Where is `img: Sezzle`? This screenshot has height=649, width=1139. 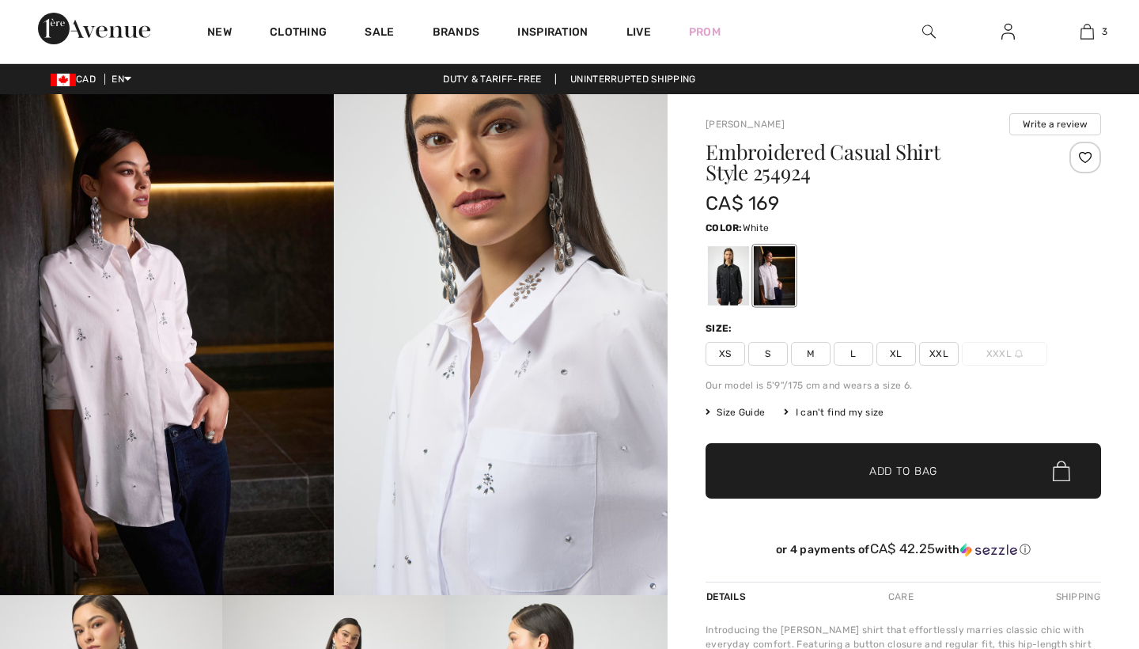
img: Sezzle is located at coordinates (989, 550).